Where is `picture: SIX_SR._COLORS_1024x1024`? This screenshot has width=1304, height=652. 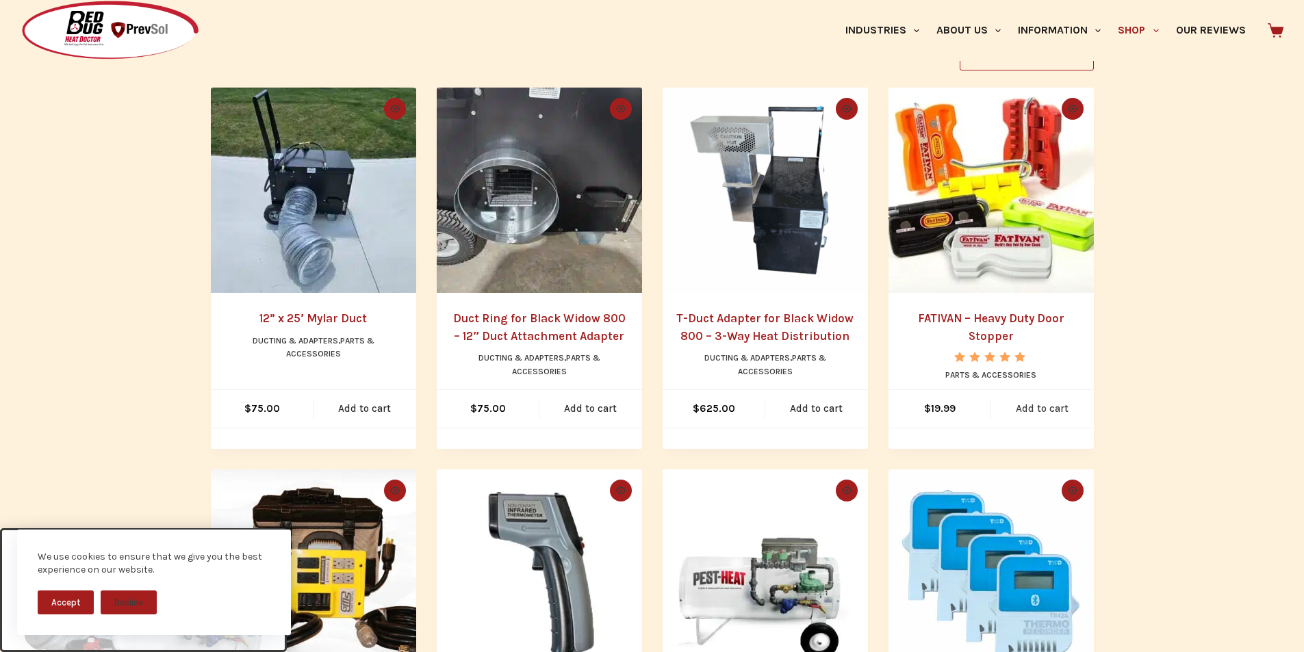
picture: SIX_SR._COLORS_1024x1024 is located at coordinates (991, 190).